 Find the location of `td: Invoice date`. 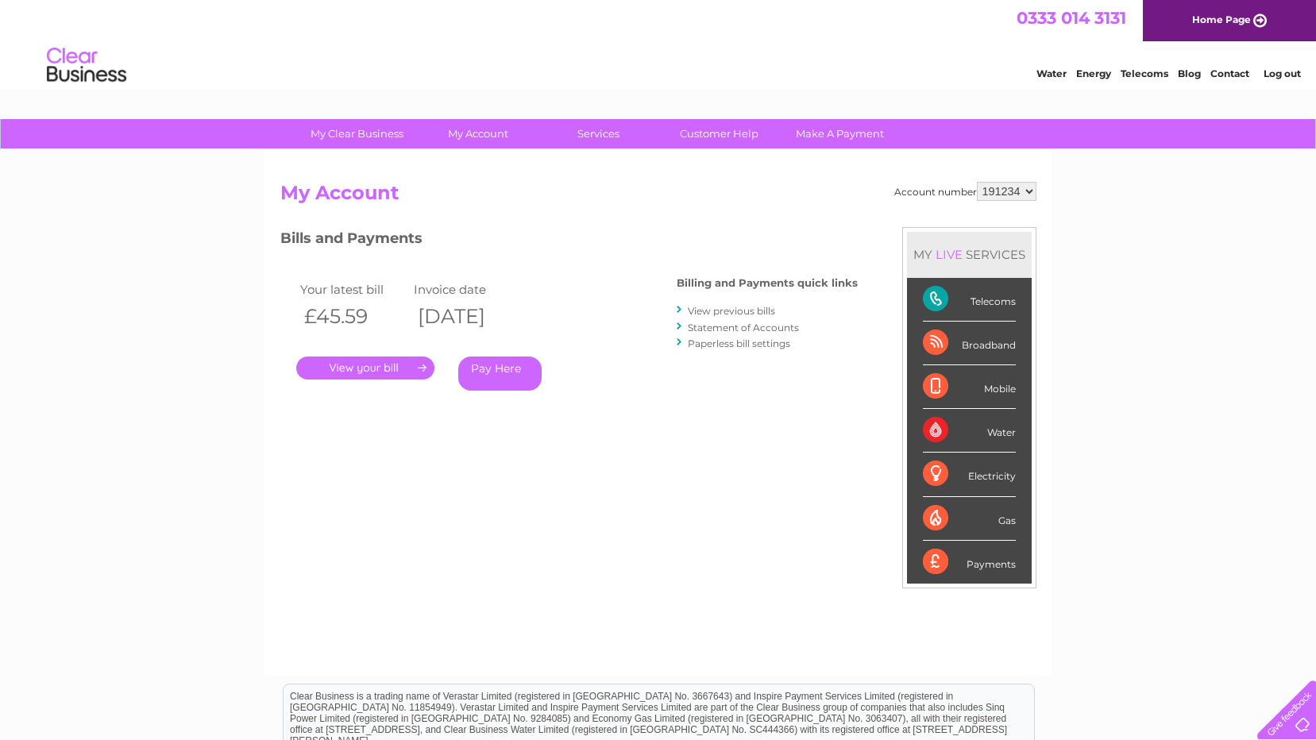

td: Invoice date is located at coordinates (467, 289).